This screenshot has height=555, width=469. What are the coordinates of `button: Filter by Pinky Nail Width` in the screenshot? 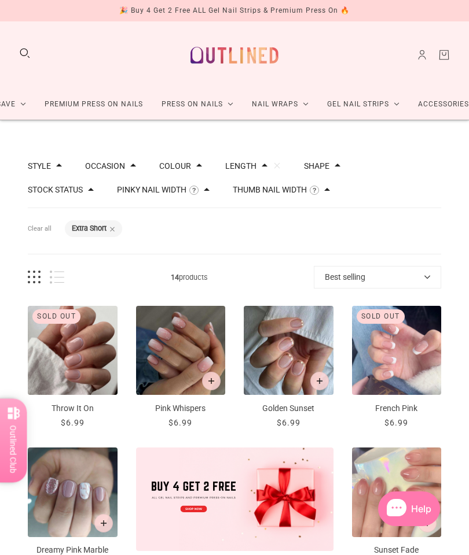 It's located at (152, 190).